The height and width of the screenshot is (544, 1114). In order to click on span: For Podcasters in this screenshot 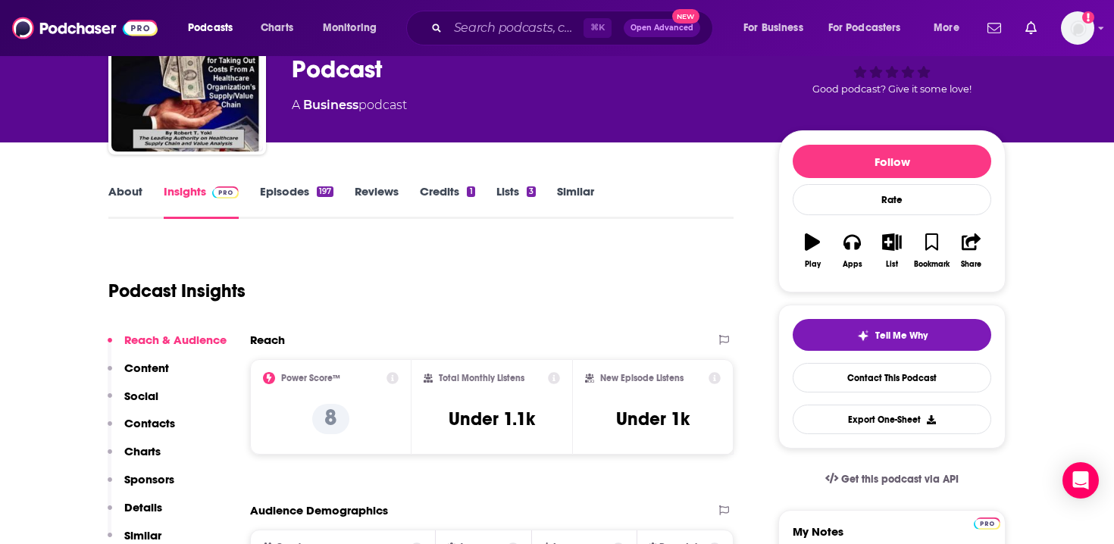, I will do `click(865, 28)`.